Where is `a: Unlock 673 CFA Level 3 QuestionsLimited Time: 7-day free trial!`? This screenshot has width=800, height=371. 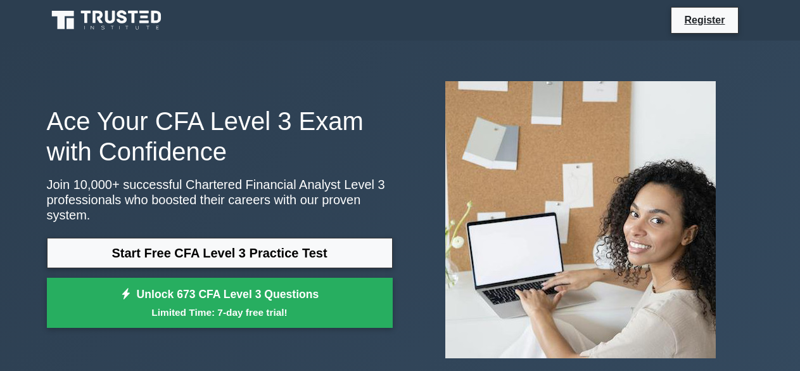 a: Unlock 673 CFA Level 3 QuestionsLimited Time: 7-day free trial! is located at coordinates (220, 303).